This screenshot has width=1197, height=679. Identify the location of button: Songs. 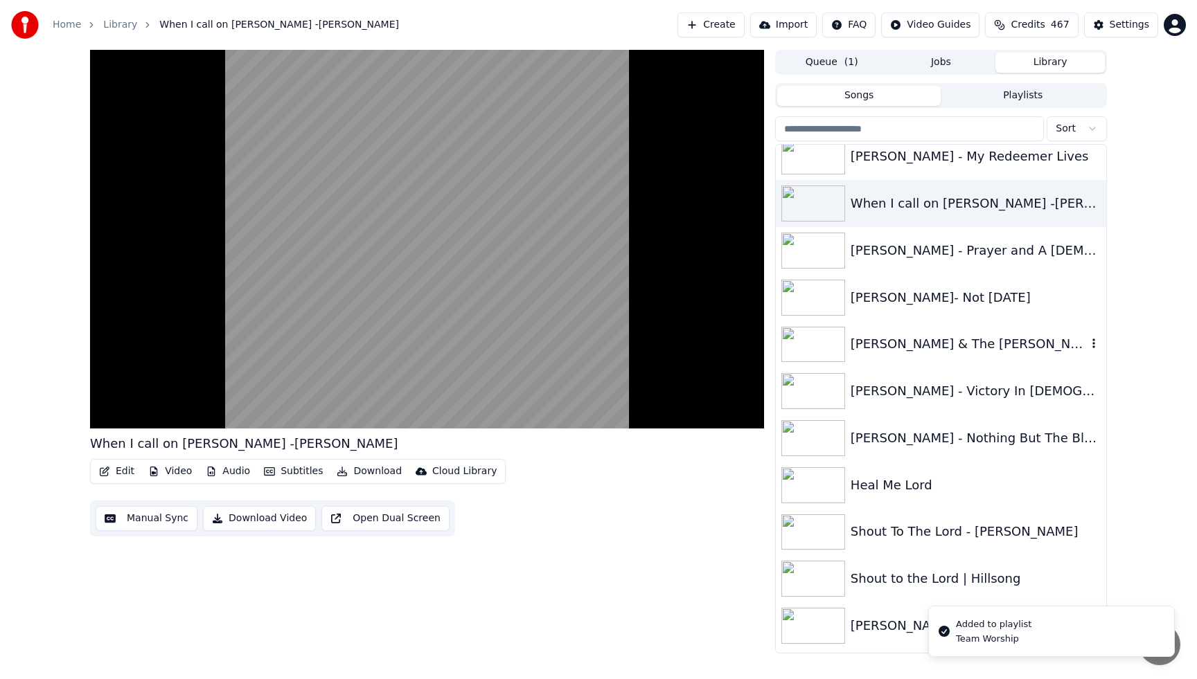
(859, 96).